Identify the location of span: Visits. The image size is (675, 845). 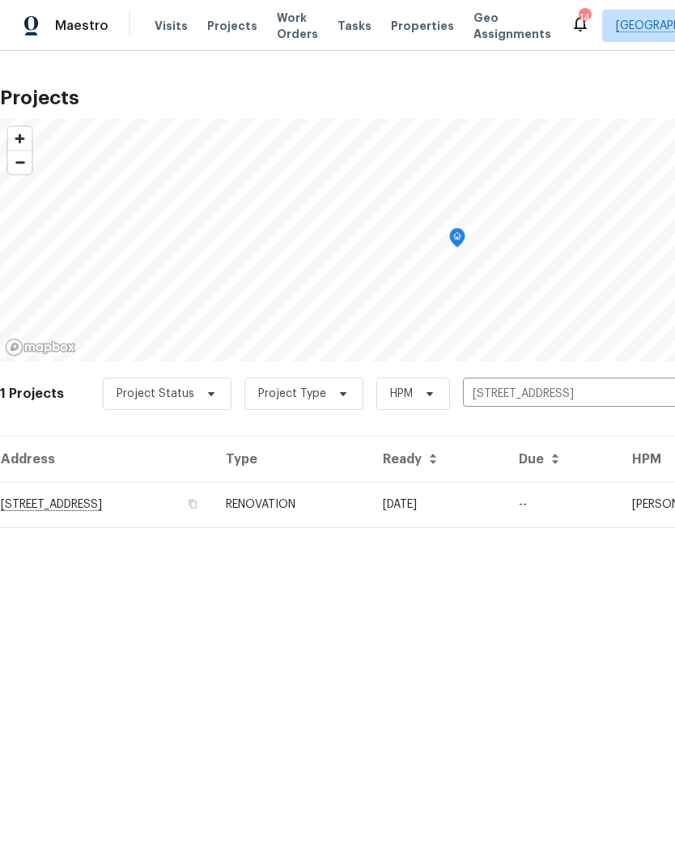
(171, 26).